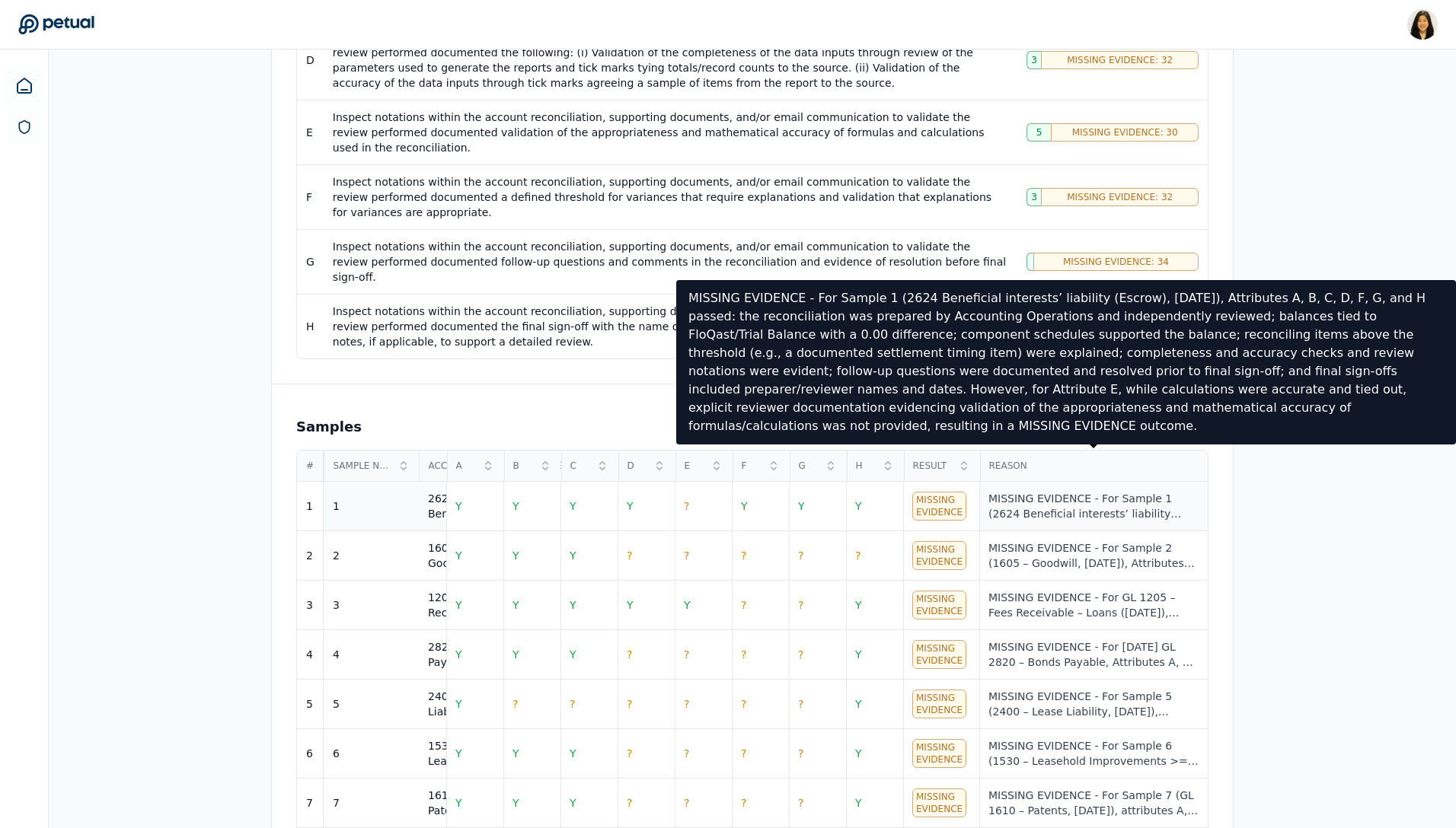 Image resolution: width=1456 pixels, height=828 pixels. Describe the element at coordinates (524, 466) in the screenshot. I see `span: B` at that location.